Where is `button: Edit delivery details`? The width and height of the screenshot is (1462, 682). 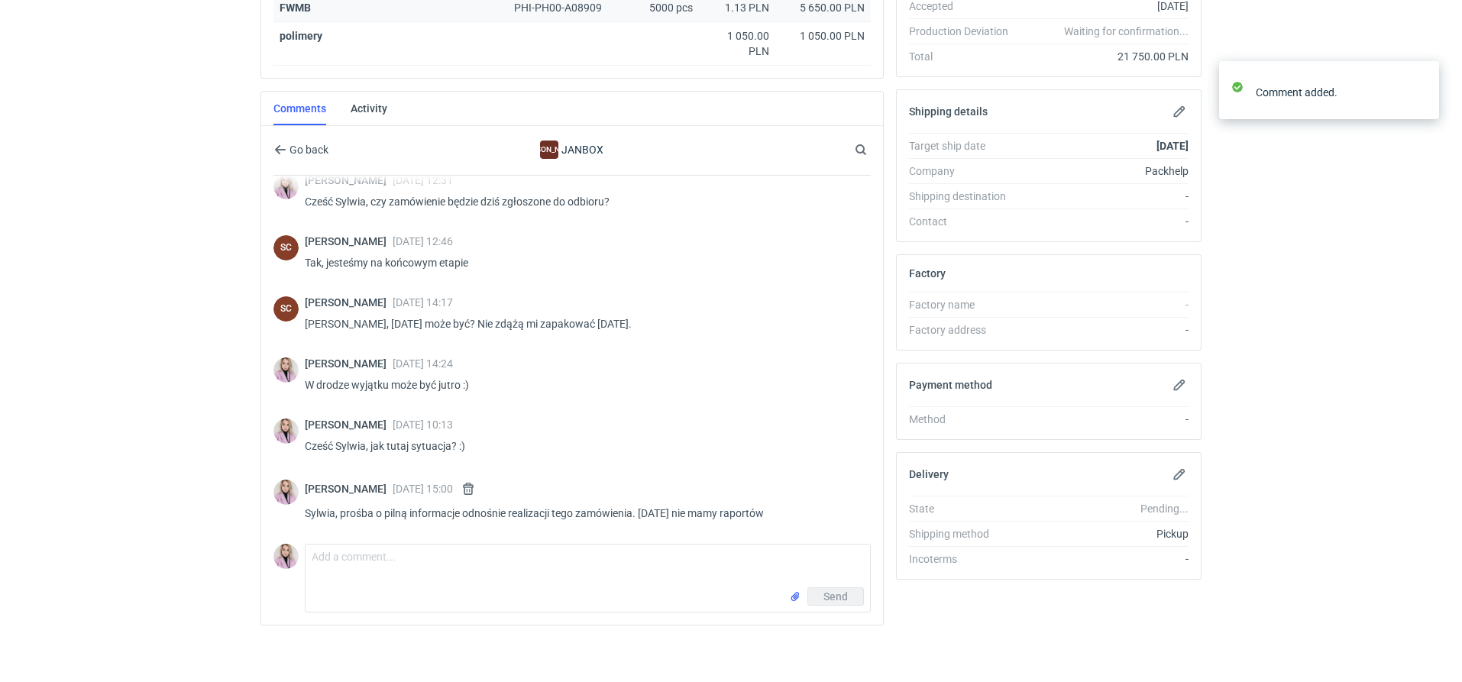
button: Edit delivery details is located at coordinates (1180, 475).